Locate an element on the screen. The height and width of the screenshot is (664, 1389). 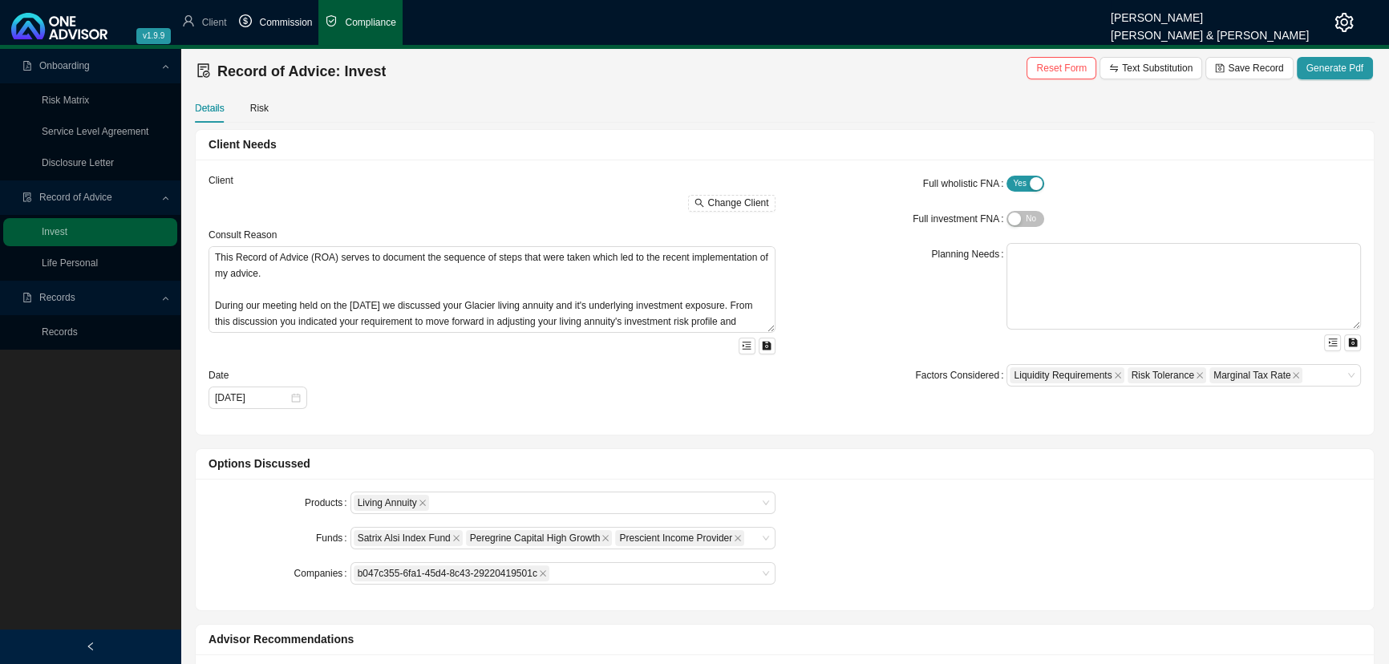
div: Options Discussed is located at coordinates (784, 463).